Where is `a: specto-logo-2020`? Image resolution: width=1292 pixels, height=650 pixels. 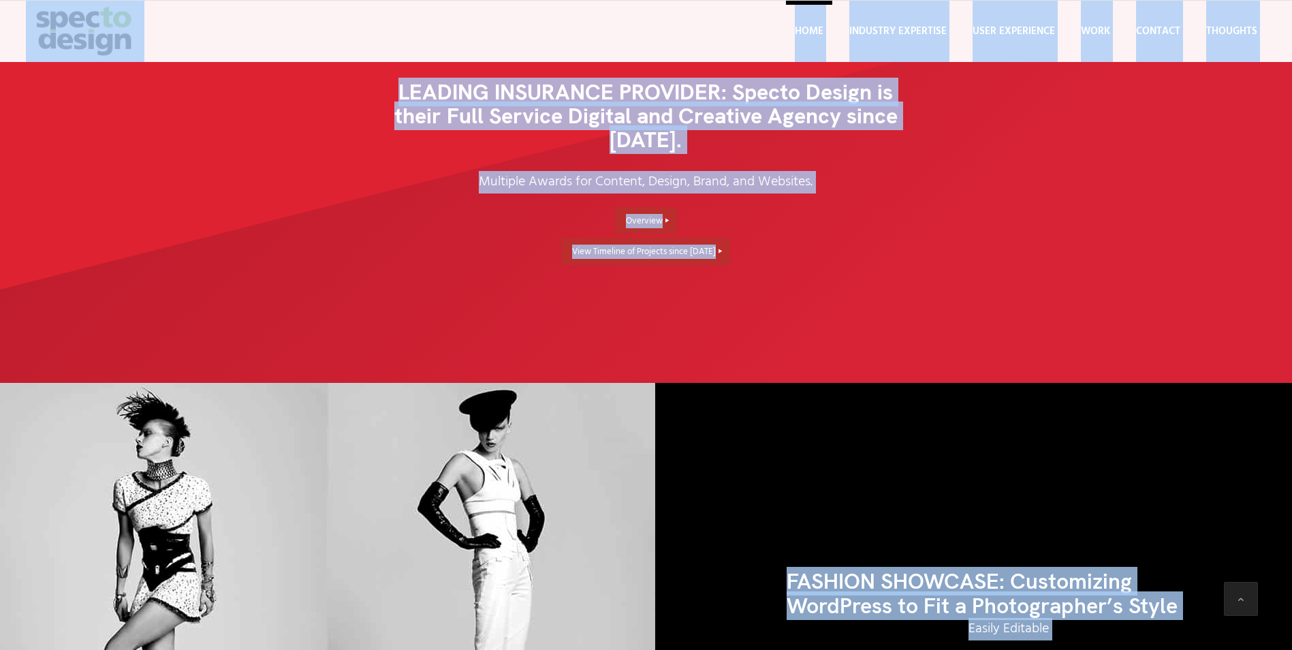 a: specto-logo-2020 is located at coordinates (85, 31).